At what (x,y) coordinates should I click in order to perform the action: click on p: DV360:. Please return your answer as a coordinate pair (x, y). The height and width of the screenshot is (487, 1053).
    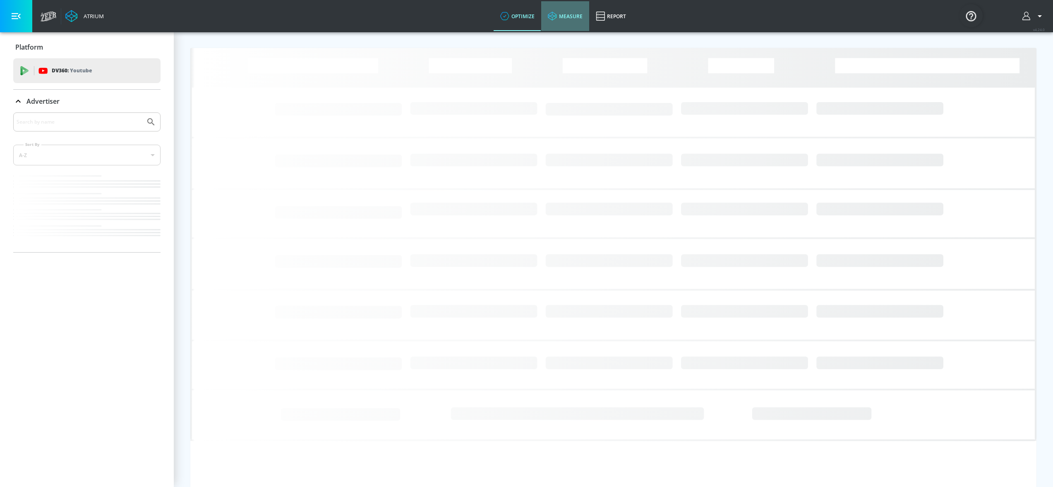
    Looking at the image, I should click on (72, 71).